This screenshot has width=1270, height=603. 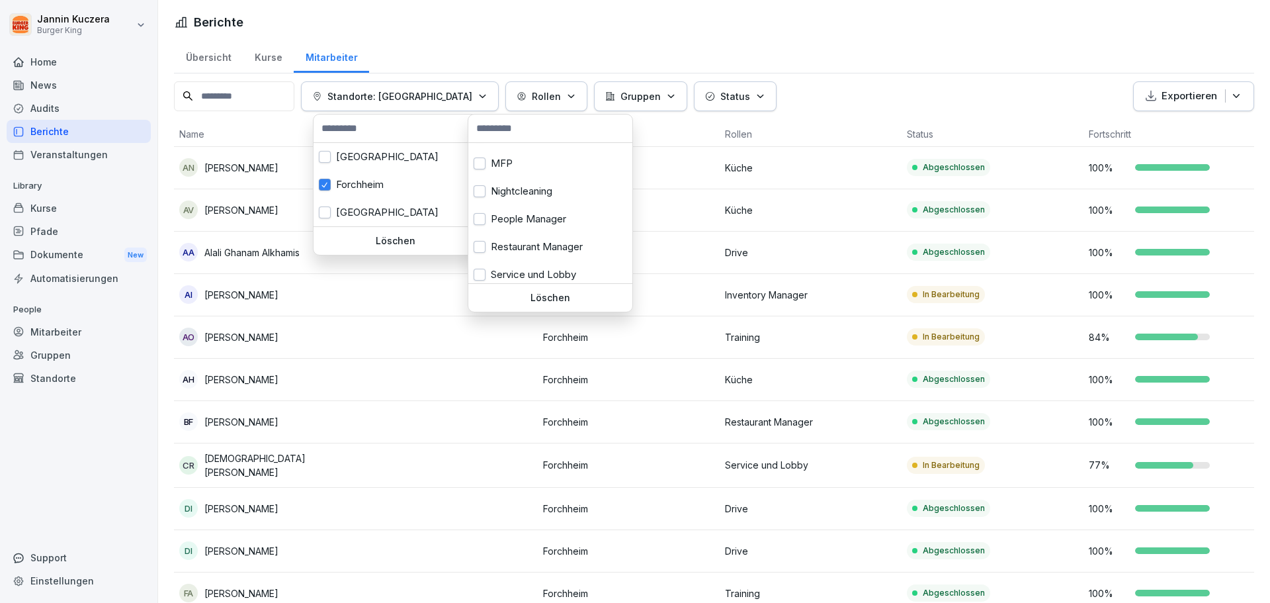 I want to click on p: Gruppen, so click(x=640, y=96).